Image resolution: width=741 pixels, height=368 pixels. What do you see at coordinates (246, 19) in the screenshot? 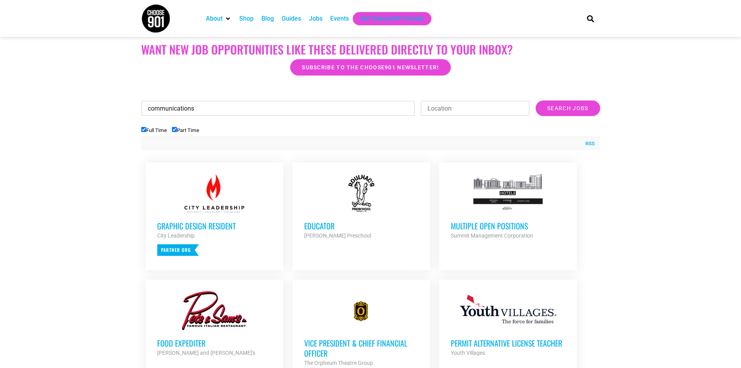
I see `div: Shop` at bounding box center [246, 19].